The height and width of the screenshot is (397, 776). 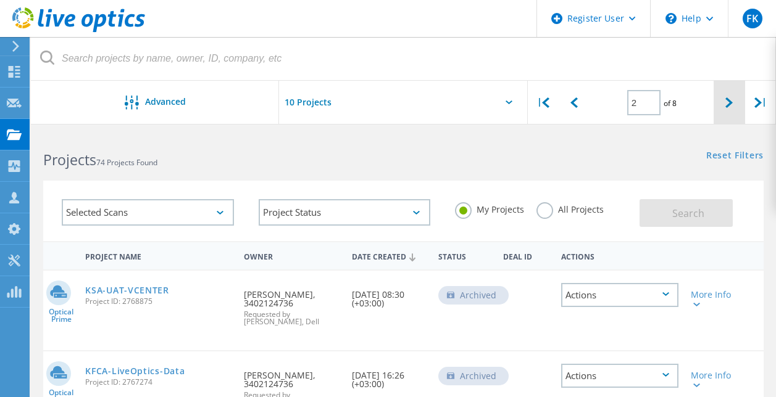 I want to click on span: FK, so click(x=752, y=19).